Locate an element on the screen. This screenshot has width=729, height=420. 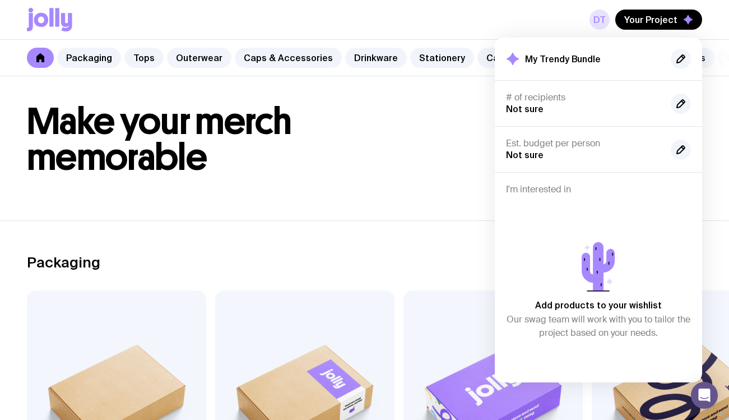
p: Add products to your wishlist is located at coordinates (598, 305).